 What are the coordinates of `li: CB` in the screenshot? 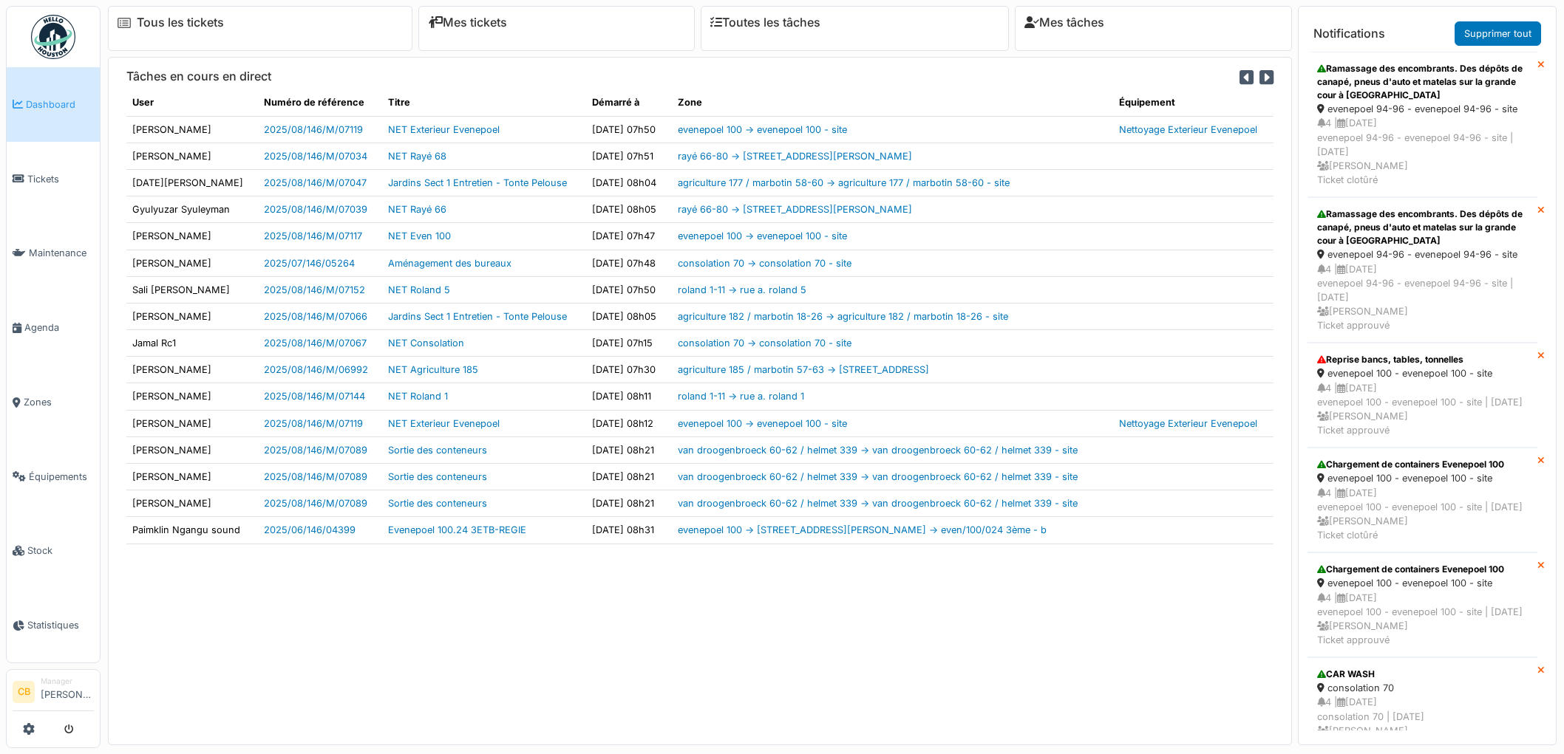 It's located at (24, 692).